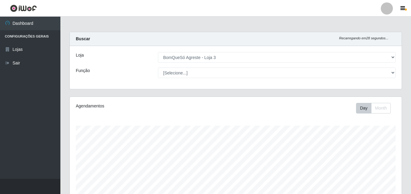  What do you see at coordinates (83, 70) in the screenshot?
I see `label: Função` at bounding box center [83, 70].